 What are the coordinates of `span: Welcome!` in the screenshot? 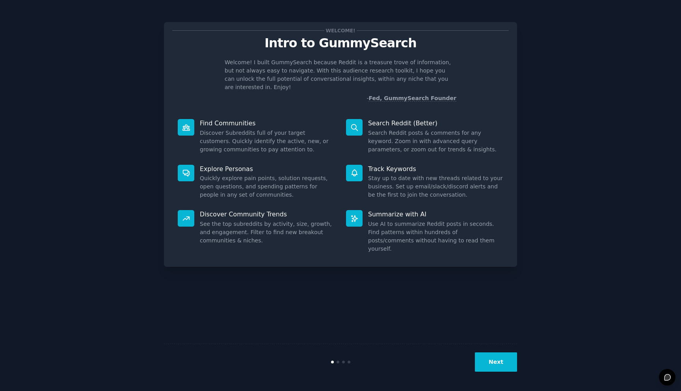 It's located at (340, 30).